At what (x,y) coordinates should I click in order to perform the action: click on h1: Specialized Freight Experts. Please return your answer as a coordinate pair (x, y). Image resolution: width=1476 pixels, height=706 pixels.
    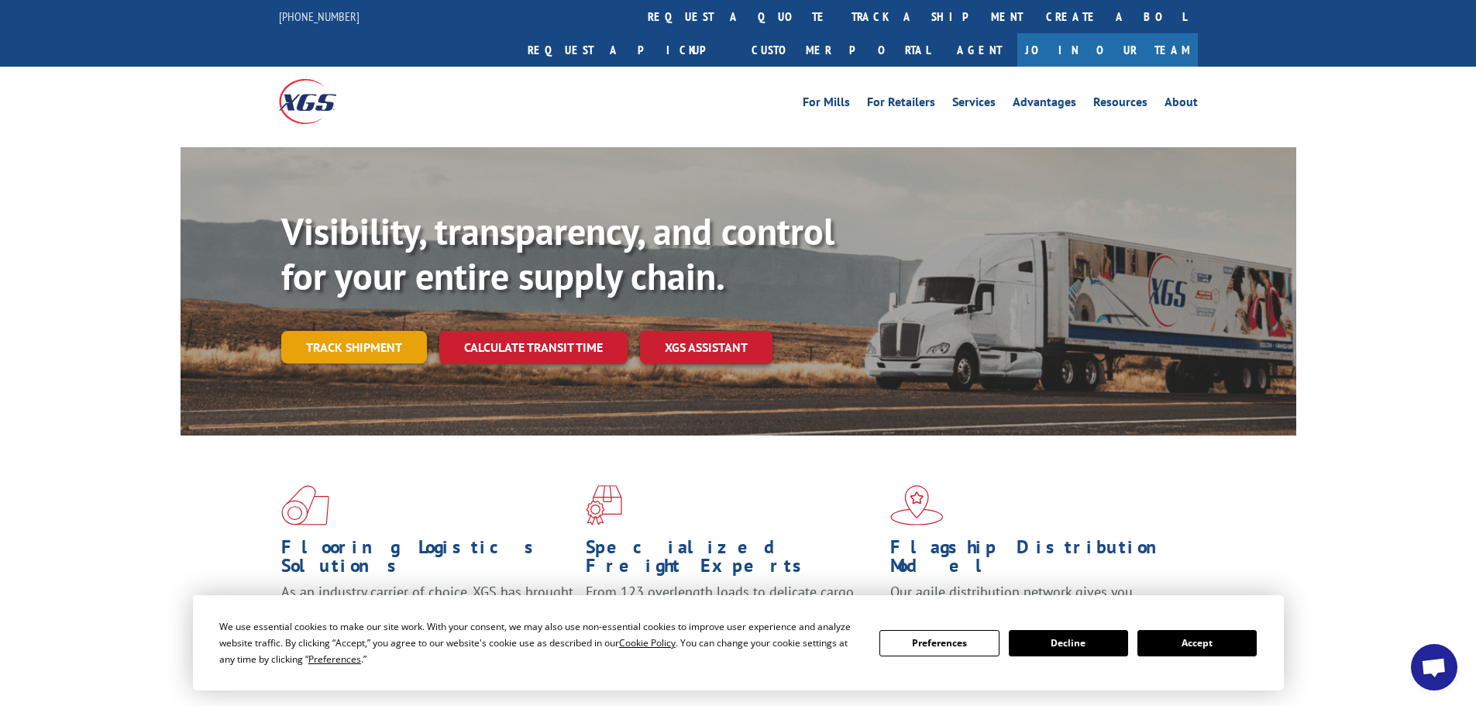
    Looking at the image, I should click on (732, 560).